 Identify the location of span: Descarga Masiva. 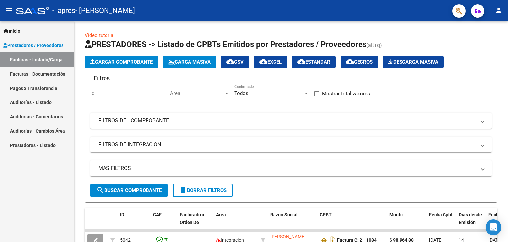
(413, 62).